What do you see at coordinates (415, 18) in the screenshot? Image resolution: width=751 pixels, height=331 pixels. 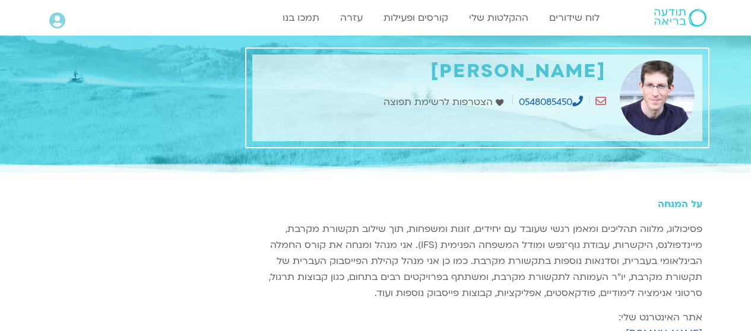 I see `a: קורסים ופעילות` at bounding box center [415, 18].